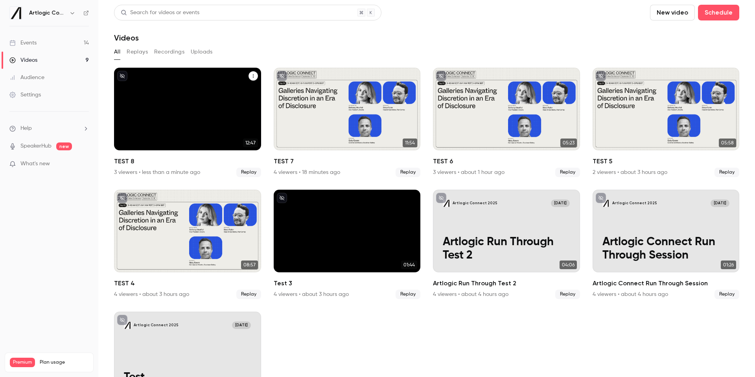 The image size is (755, 377). What do you see at coordinates (347, 161) in the screenshot?
I see `h2: TEST 7` at bounding box center [347, 161].